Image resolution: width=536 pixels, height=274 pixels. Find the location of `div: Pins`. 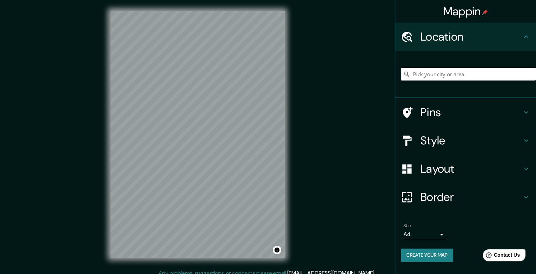

div: Pins is located at coordinates (466, 112).